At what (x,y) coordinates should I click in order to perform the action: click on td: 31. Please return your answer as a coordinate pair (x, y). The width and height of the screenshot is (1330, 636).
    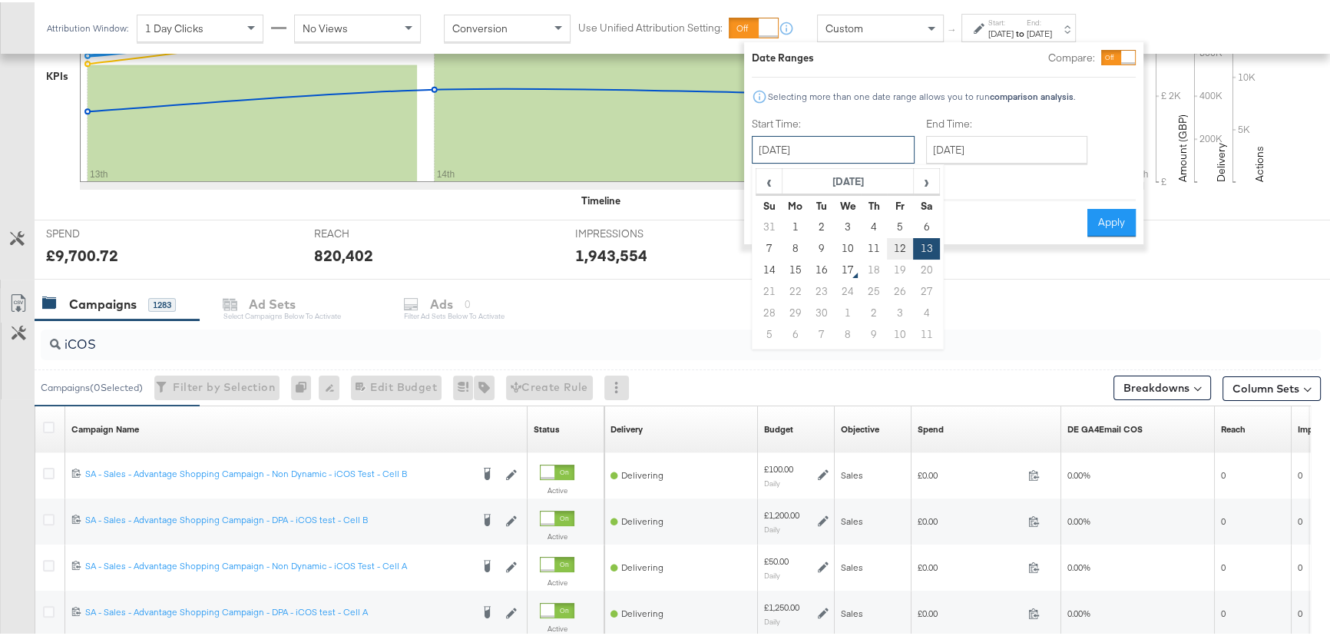
    Looking at the image, I should click on (770, 225).